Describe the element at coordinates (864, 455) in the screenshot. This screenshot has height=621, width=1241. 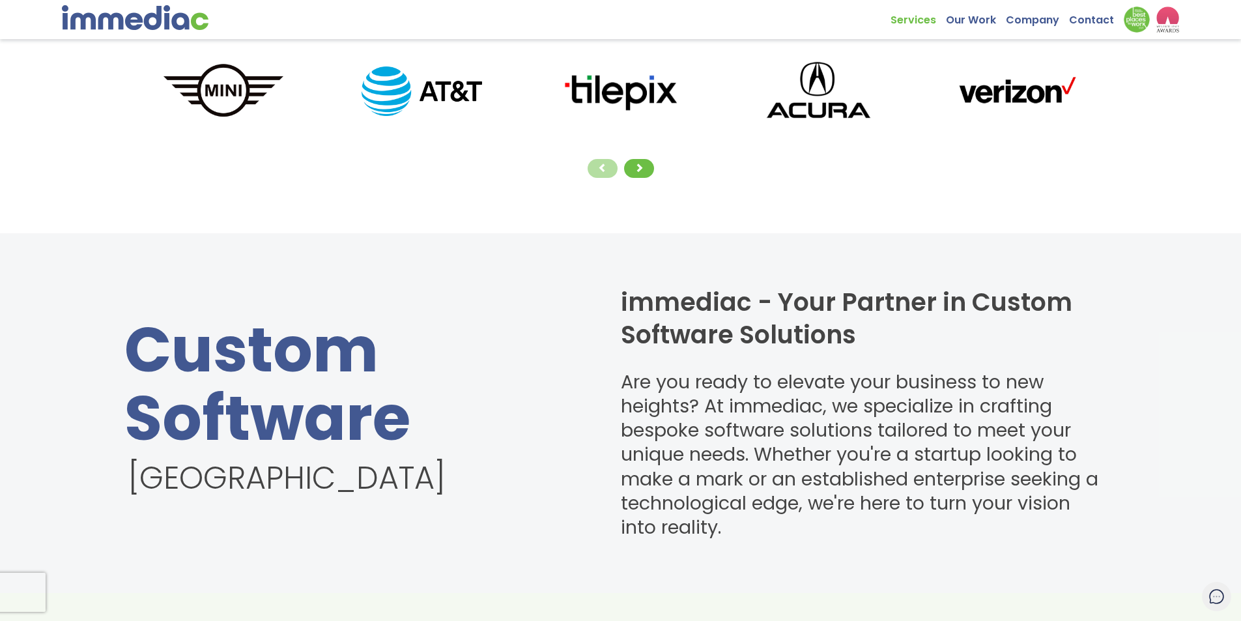
I see `h3: Are you ready to elevate your business to new heights? At immediac, we specialize in crafting bes...` at that location.